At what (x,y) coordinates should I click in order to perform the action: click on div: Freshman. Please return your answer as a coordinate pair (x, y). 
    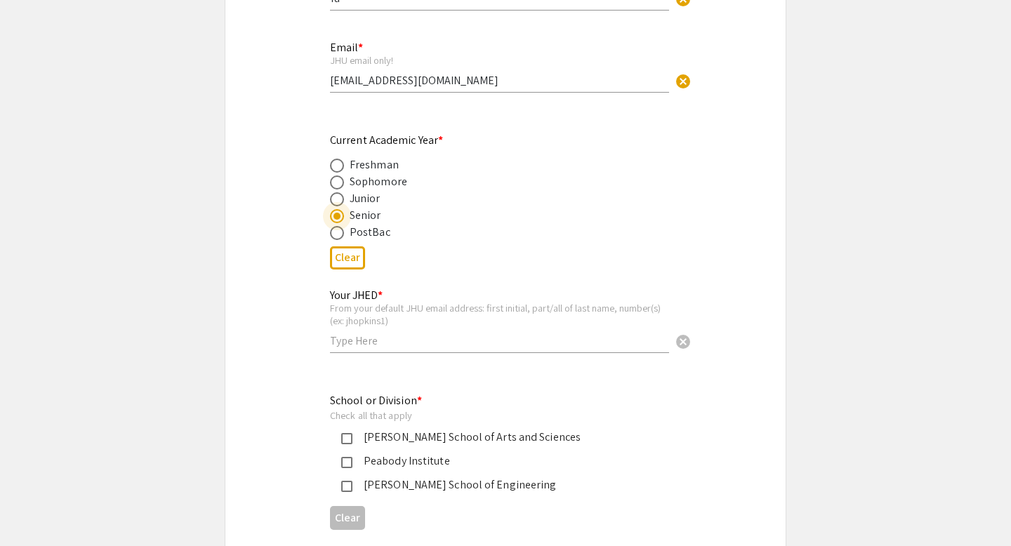
    Looking at the image, I should click on (374, 165).